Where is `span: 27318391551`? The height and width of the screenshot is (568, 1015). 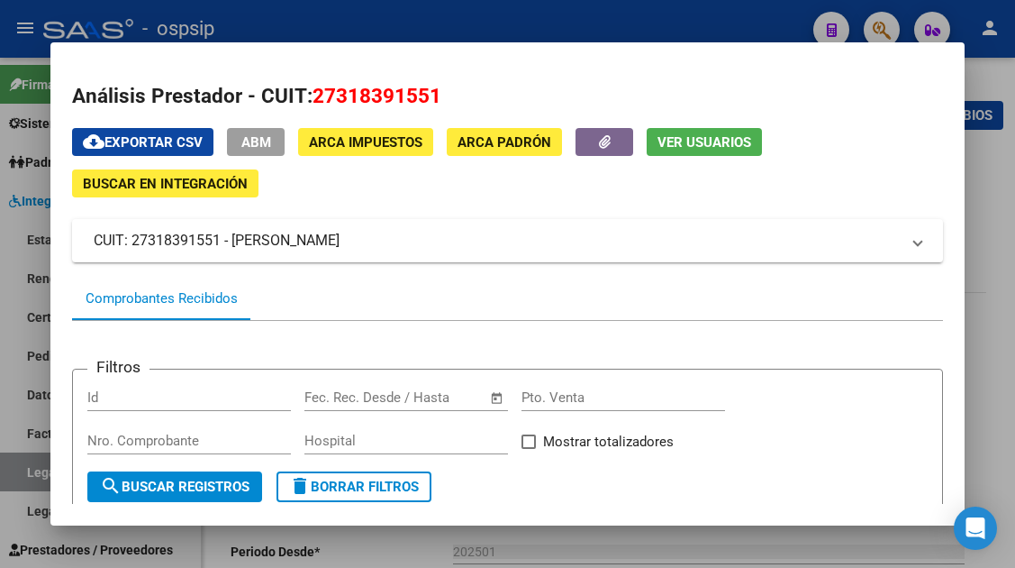 span: 27318391551 is located at coordinates (377, 95).